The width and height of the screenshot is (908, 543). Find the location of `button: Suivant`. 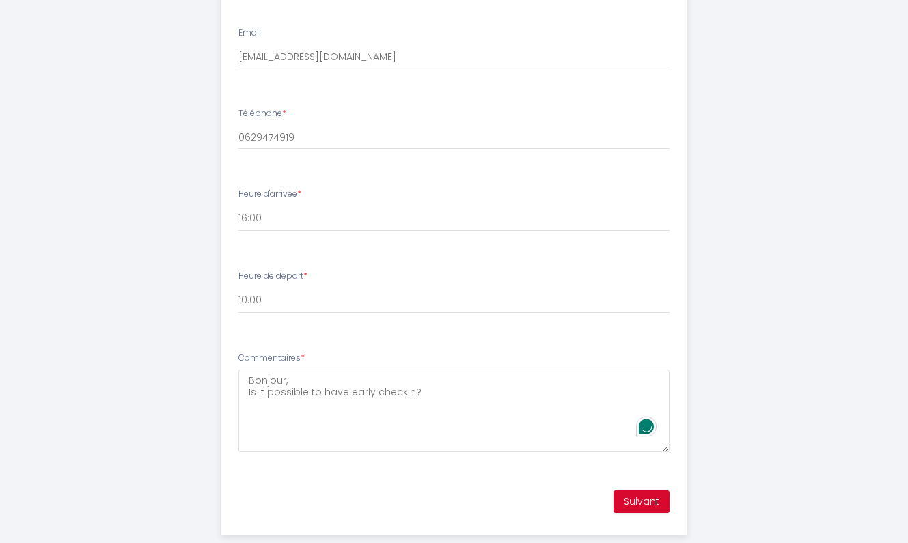

button: Suivant is located at coordinates (641, 502).